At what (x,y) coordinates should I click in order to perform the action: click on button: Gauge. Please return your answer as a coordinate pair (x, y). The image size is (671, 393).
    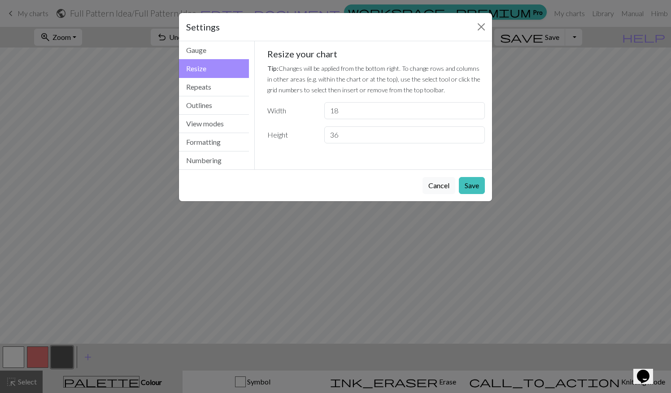
    Looking at the image, I should click on (214, 50).